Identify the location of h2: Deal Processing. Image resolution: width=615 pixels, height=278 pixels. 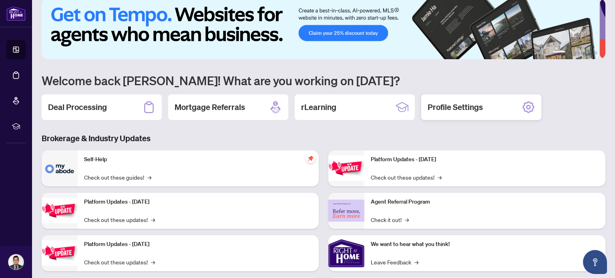
(77, 107).